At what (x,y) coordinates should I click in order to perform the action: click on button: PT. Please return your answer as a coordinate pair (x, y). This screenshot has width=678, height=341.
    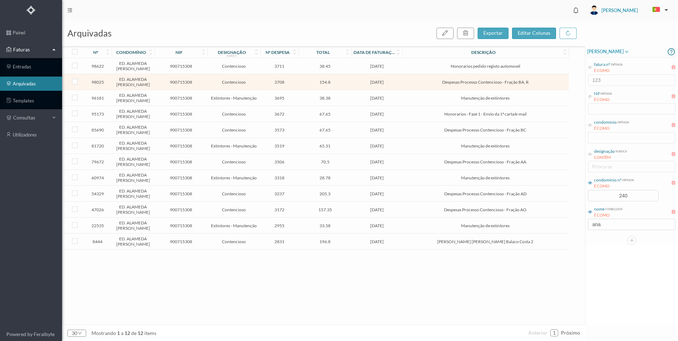
    Looking at the image, I should click on (659, 10).